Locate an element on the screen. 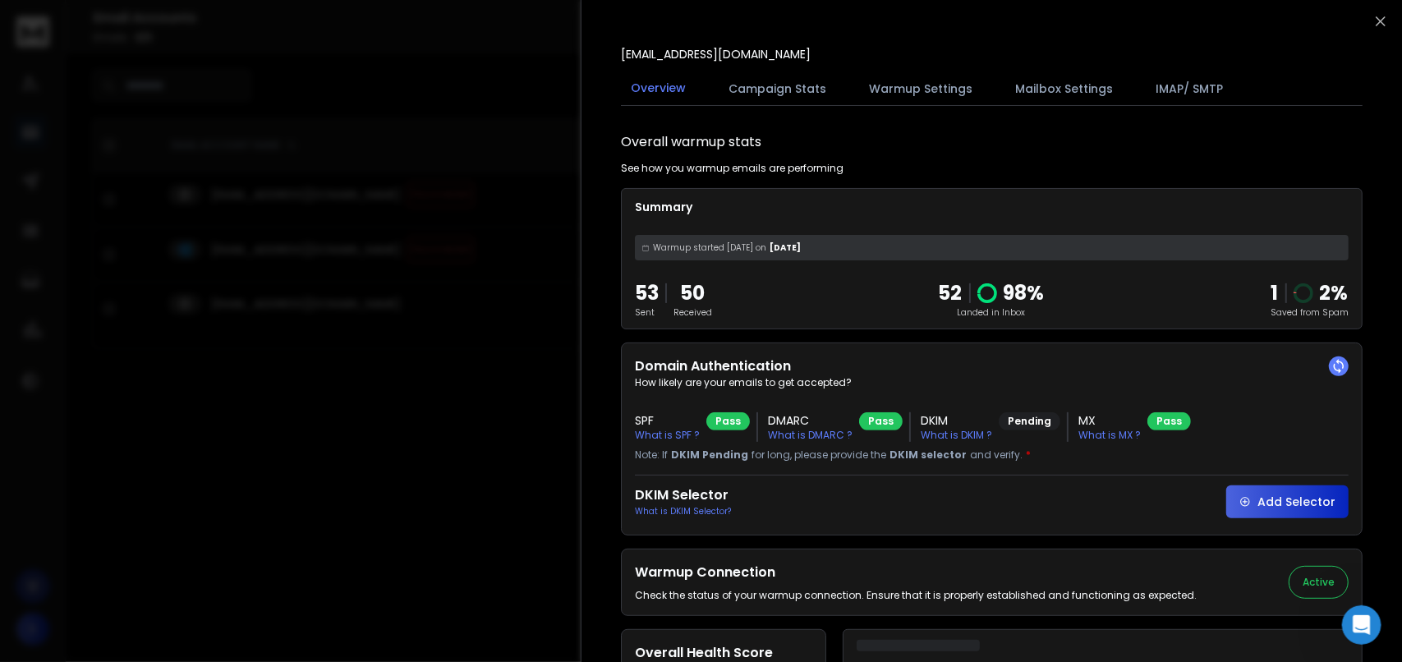 The height and width of the screenshot is (662, 1402). span: Search for help is located at coordinates (83, 438).